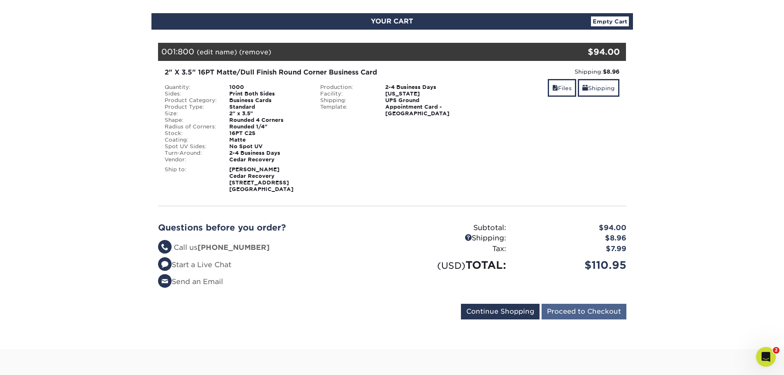  What do you see at coordinates (611, 72) in the screenshot?
I see `strong: $8.96` at bounding box center [611, 72].